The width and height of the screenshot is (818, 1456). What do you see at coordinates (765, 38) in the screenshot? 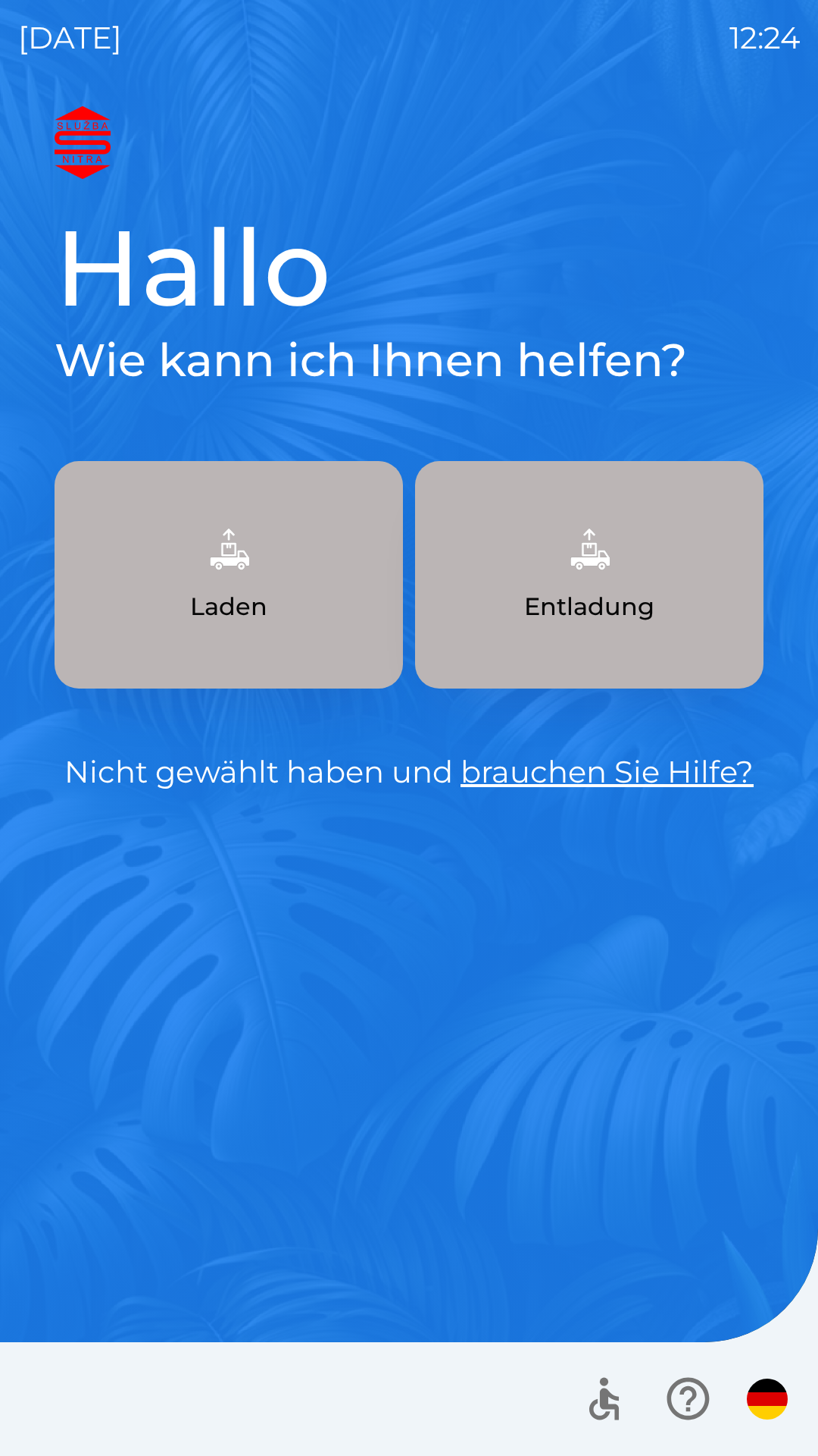
I see `p: 12:24` at bounding box center [765, 38].